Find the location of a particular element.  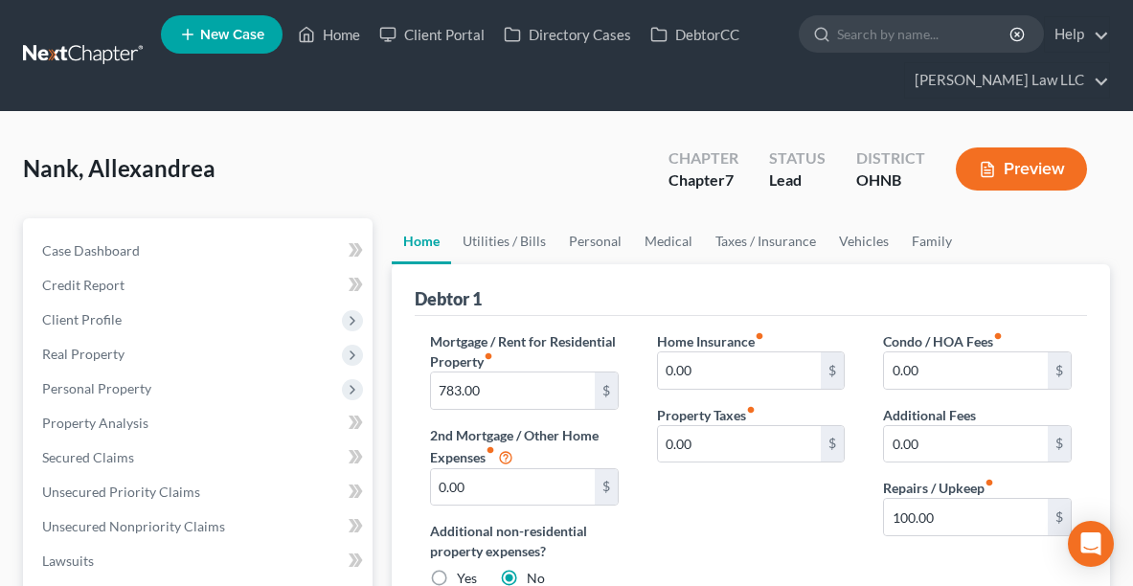

span: Lawsuits is located at coordinates (68, 560).